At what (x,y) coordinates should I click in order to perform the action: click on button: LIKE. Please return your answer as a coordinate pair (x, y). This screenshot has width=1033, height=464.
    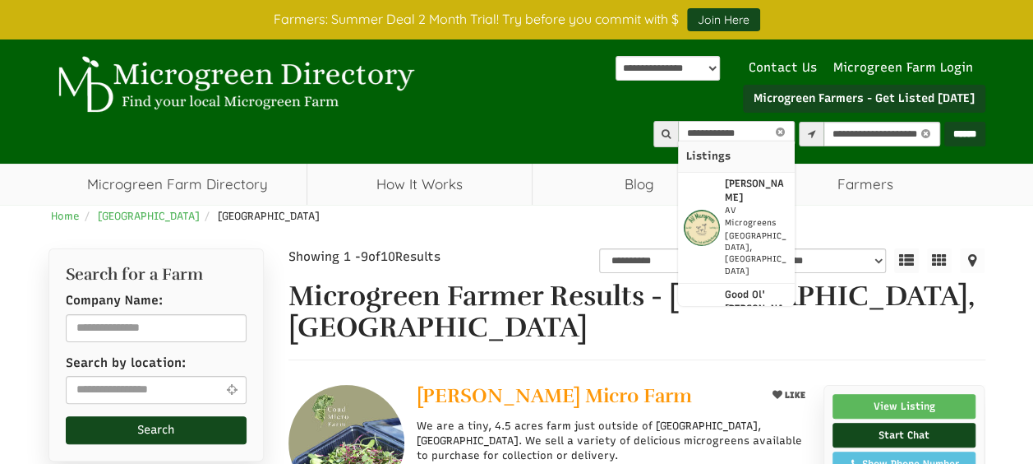
    Looking at the image, I should click on (789, 395).